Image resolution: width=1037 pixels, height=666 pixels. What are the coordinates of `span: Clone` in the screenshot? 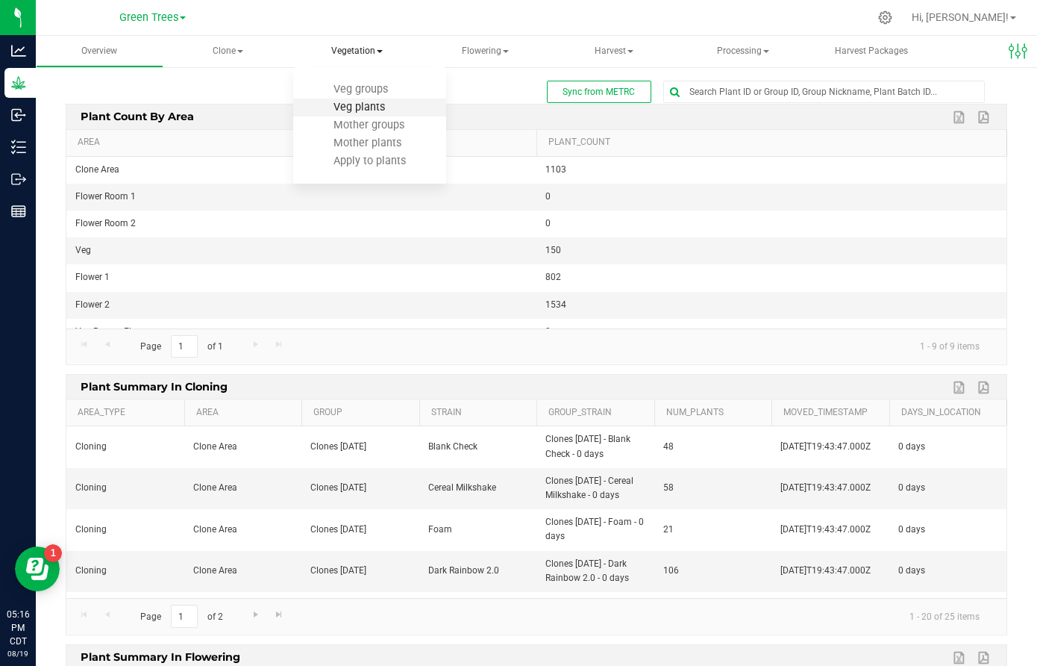 It's located at (228, 52).